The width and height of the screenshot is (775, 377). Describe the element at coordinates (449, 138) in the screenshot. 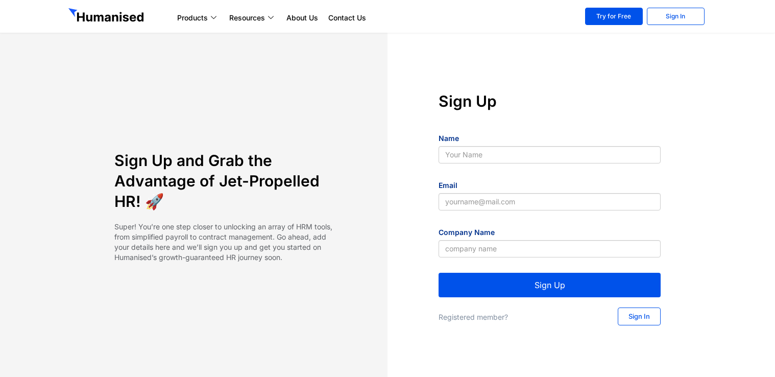

I see `label: Name` at that location.